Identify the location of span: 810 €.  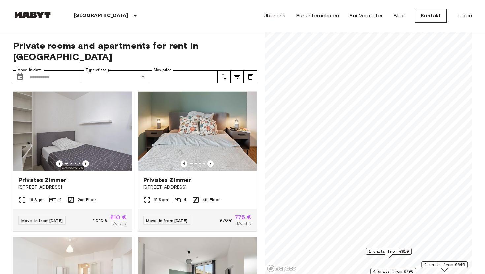
(119, 218).